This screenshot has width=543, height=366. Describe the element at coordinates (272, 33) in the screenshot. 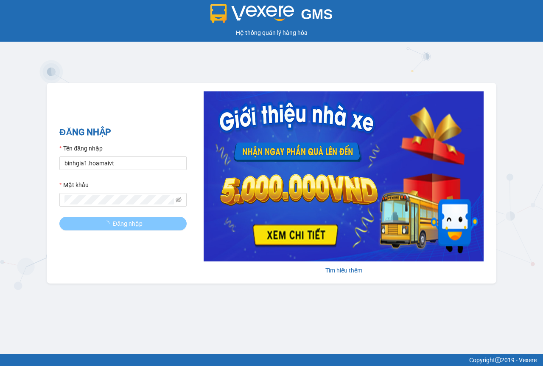

I see `div: Hệ thống quản lý hàng hóa` at that location.